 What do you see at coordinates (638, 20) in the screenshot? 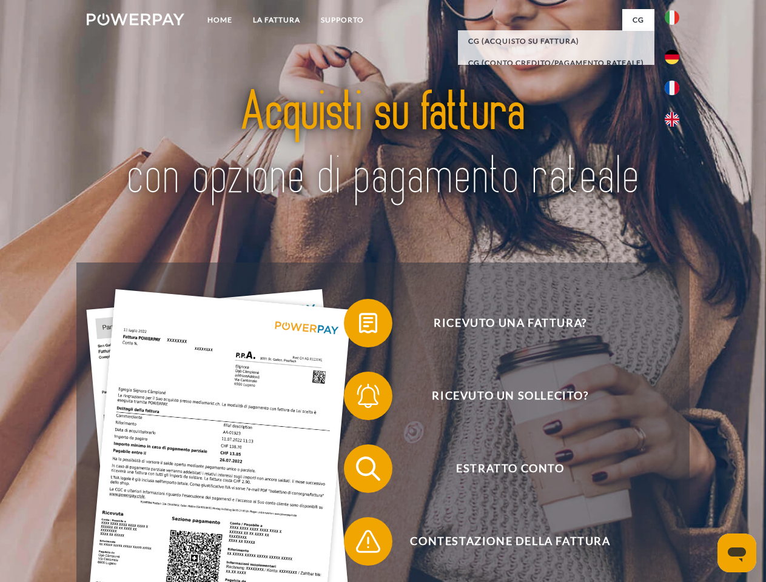
I see `a: CG` at bounding box center [638, 20].